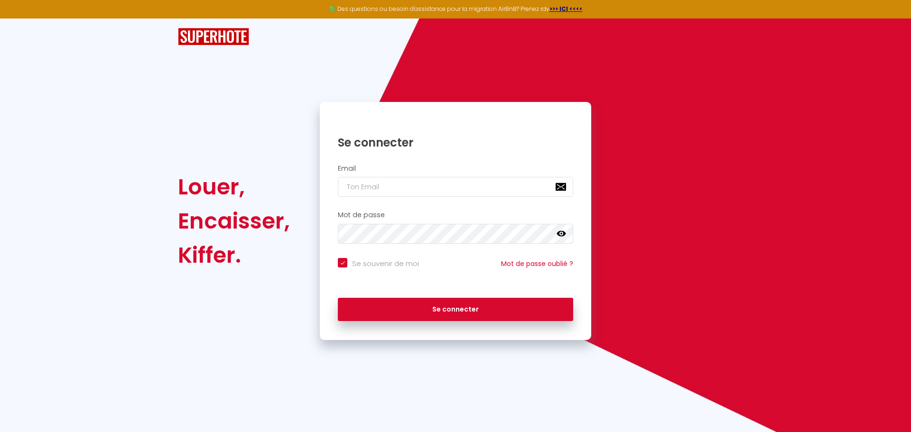  What do you see at coordinates (566, 9) in the screenshot?
I see `a: >>> ICI <<<<` at bounding box center [566, 9].